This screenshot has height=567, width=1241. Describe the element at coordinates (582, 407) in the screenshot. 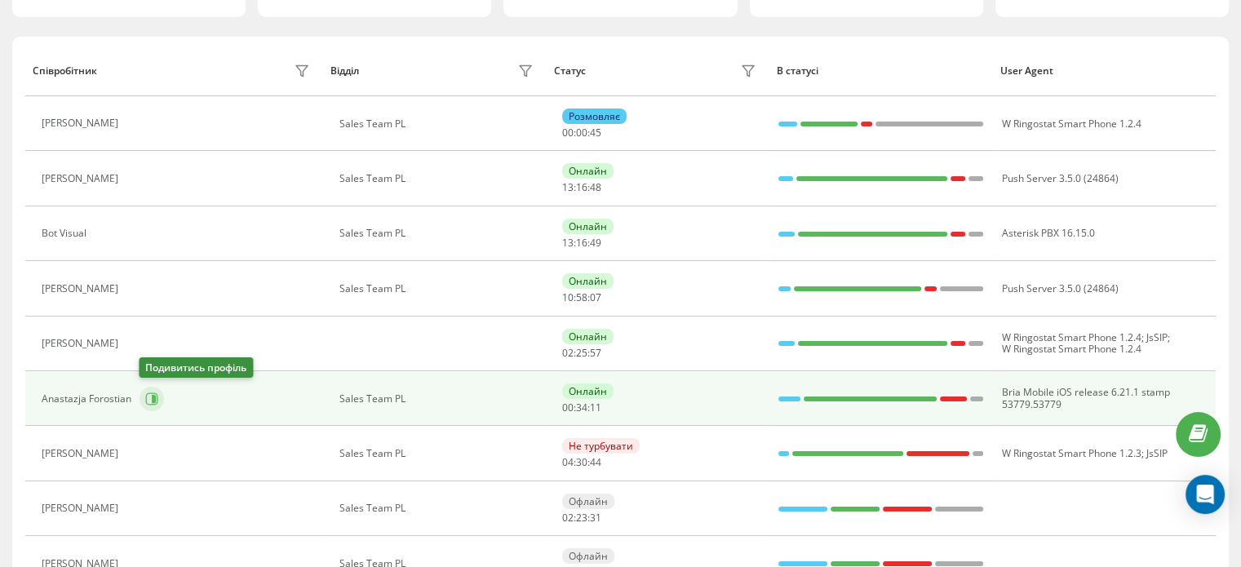

I see `span: 34` at that location.